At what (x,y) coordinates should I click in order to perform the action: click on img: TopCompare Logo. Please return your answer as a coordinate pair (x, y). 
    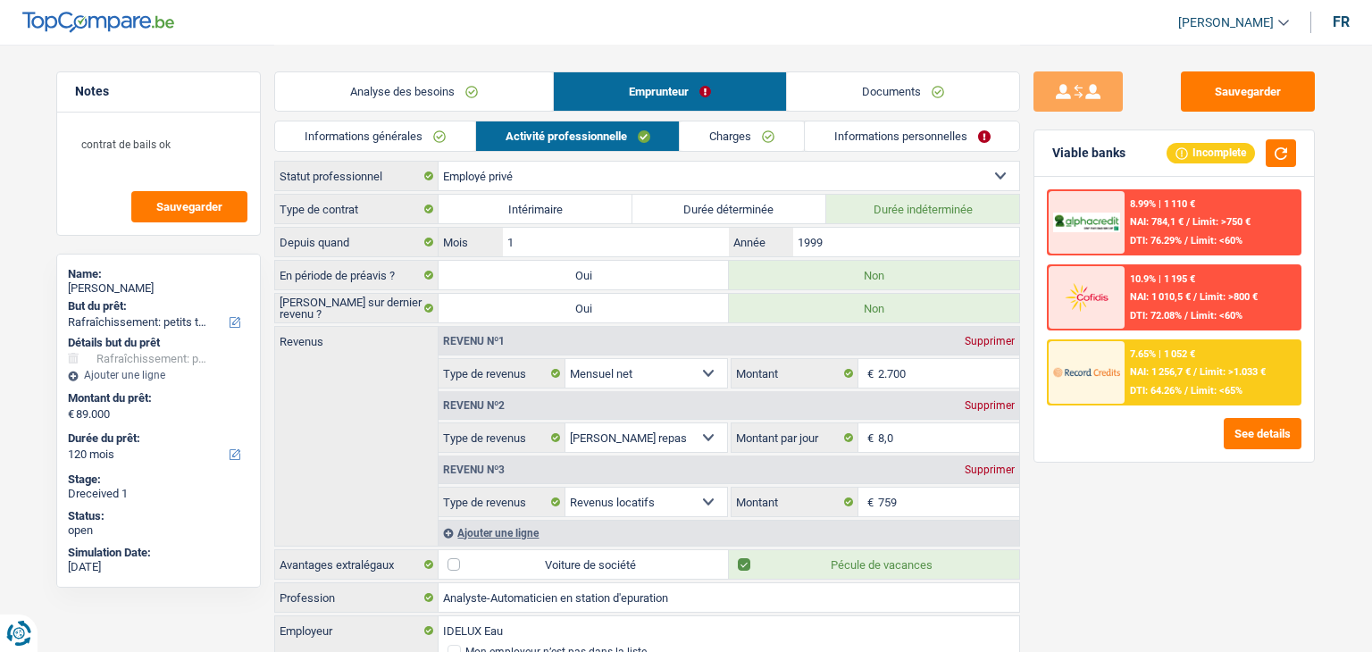
    Looking at the image, I should click on (98, 22).